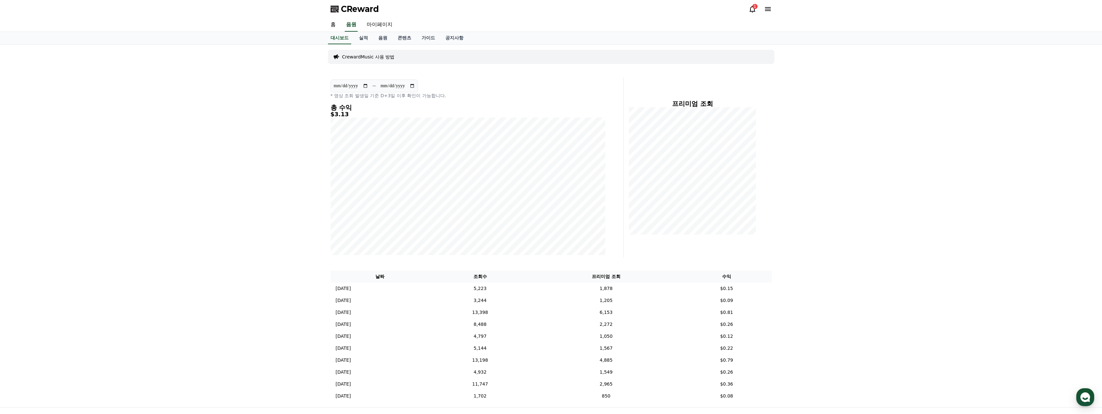 The image size is (1102, 414). I want to click on a: CrewardMusic 사용 방법, so click(368, 57).